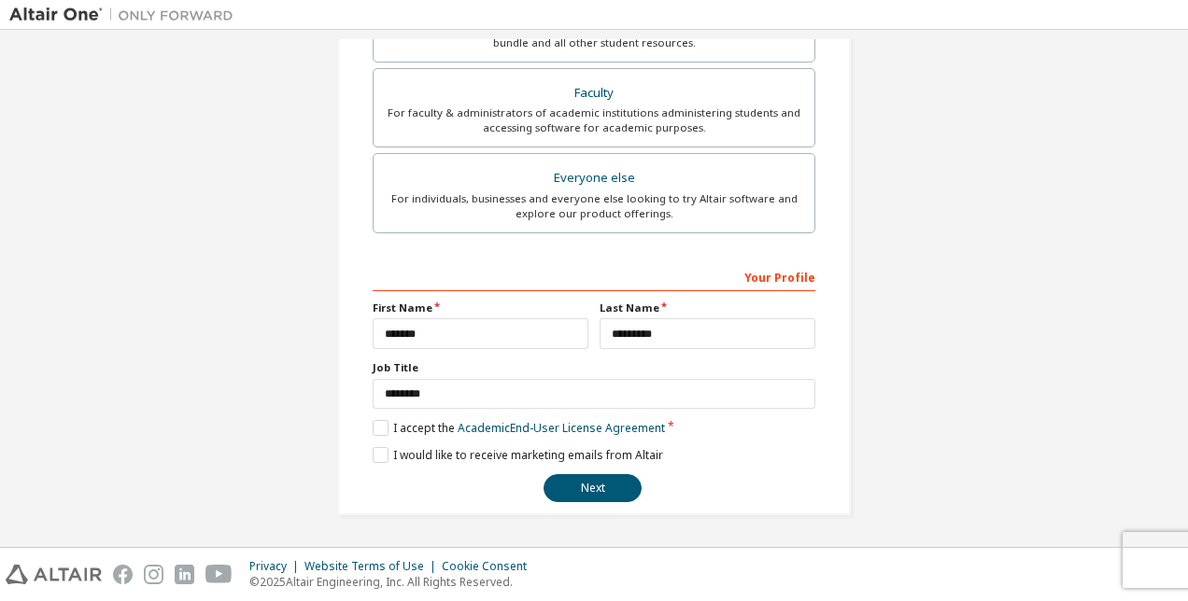 This screenshot has width=1188, height=601. What do you see at coordinates (707, 308) in the screenshot?
I see `label: Last Name` at bounding box center [707, 308].